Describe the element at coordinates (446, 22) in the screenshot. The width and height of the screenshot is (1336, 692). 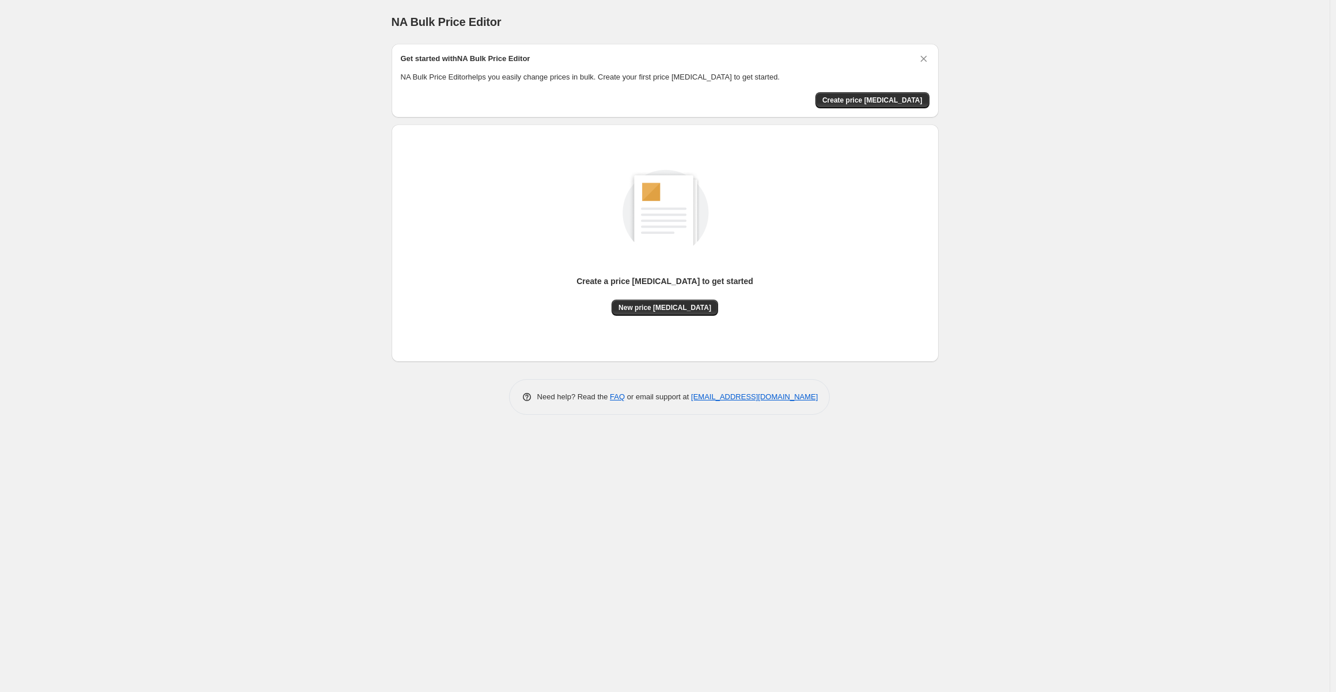
I see `span: NA Bulk Price Editor` at that location.